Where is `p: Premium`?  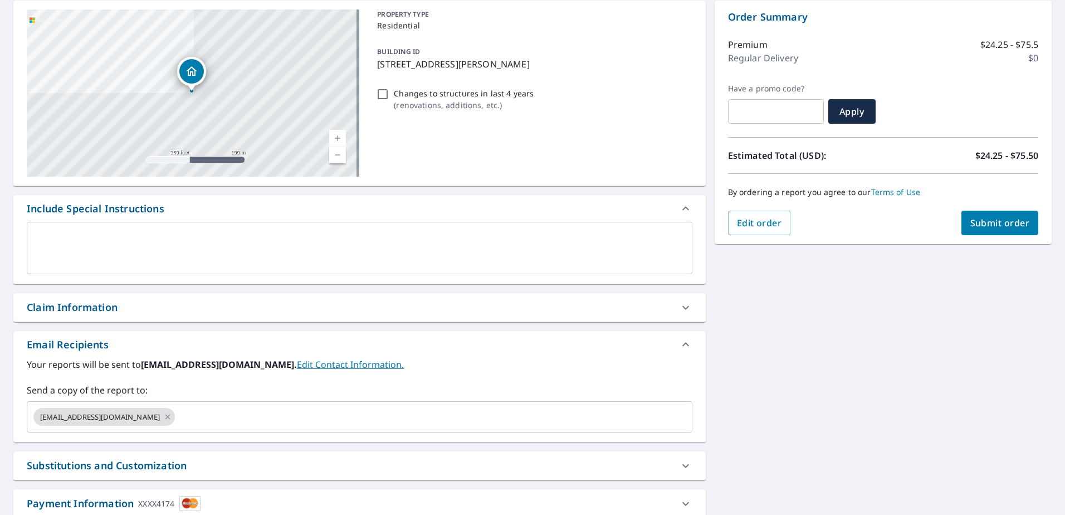
p: Premium is located at coordinates (748, 45).